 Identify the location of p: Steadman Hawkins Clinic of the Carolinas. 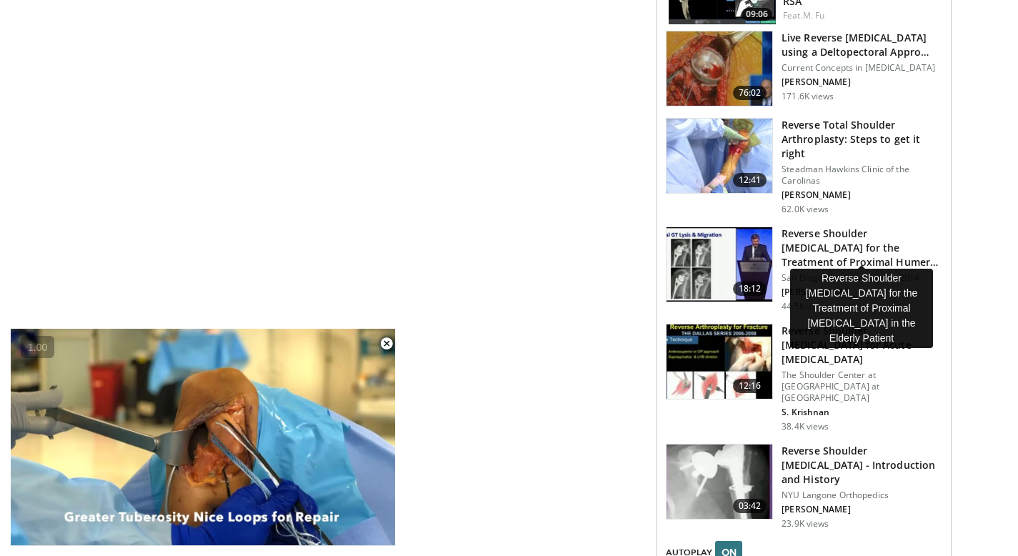
(862, 175).